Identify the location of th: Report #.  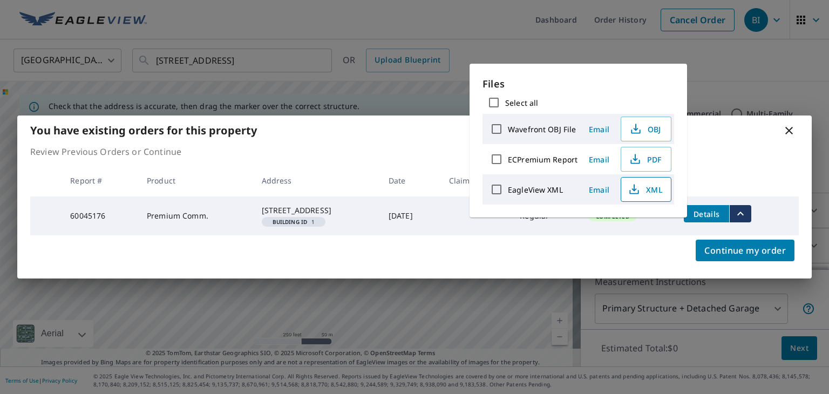
(100, 180).